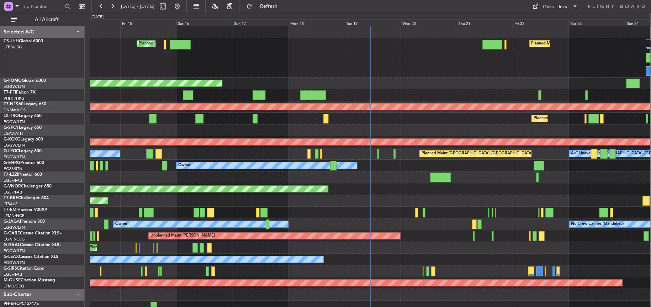  What do you see at coordinates (14, 104) in the screenshot?
I see `span: T7-N1960` at bounding box center [14, 104].